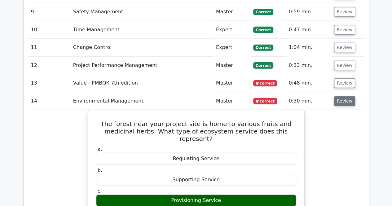  I want to click on div: Regulating Service, so click(196, 159).